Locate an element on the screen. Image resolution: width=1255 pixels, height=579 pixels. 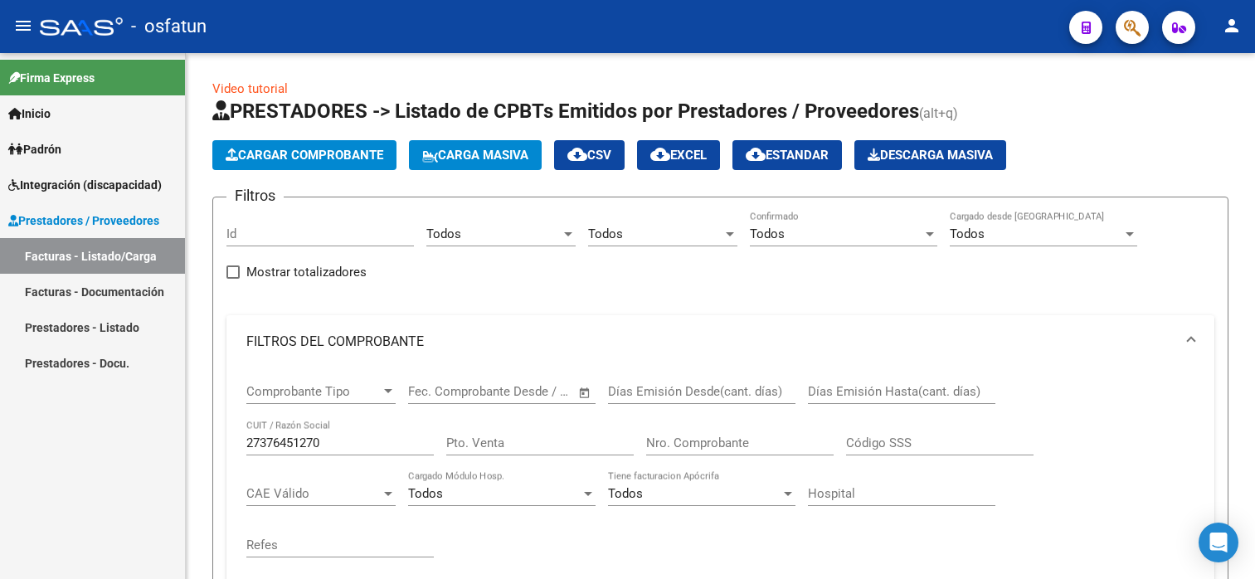
mat-icon: person is located at coordinates (1232, 26).